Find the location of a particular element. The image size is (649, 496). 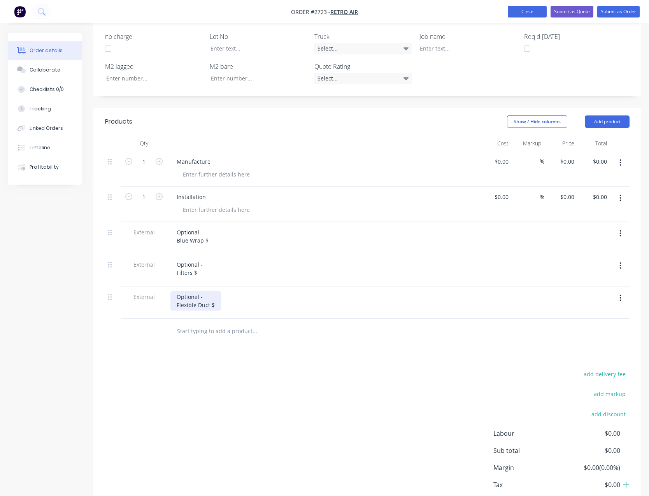

label: Truck is located at coordinates (363, 37).